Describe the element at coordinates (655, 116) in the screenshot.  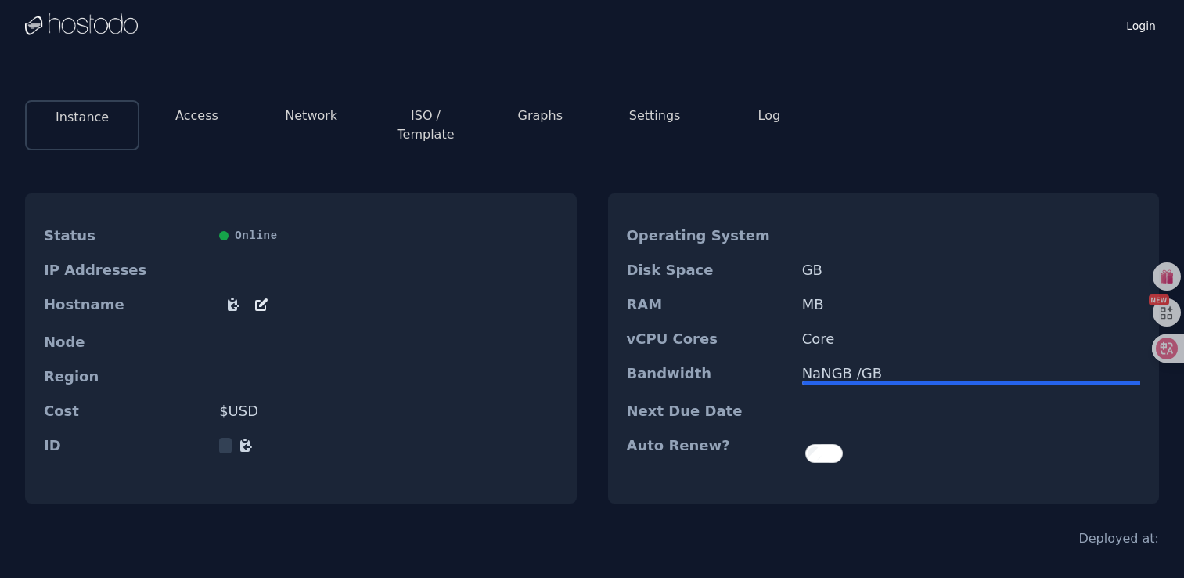
I see `button: Settings` at that location.